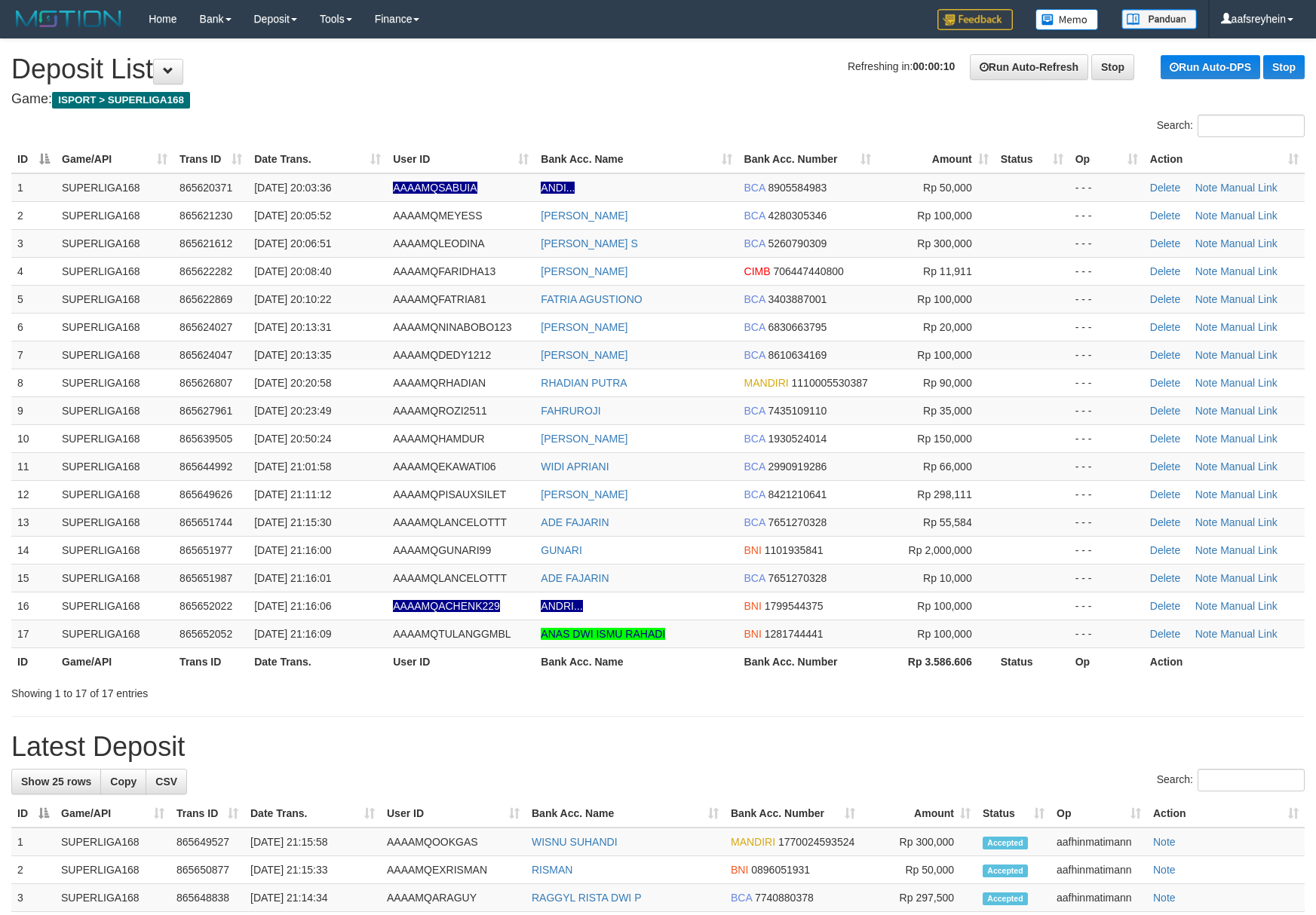 This screenshot has width=1316, height=915. I want to click on th: Bank Acc. Name: activate to sort column ascending, so click(636, 159).